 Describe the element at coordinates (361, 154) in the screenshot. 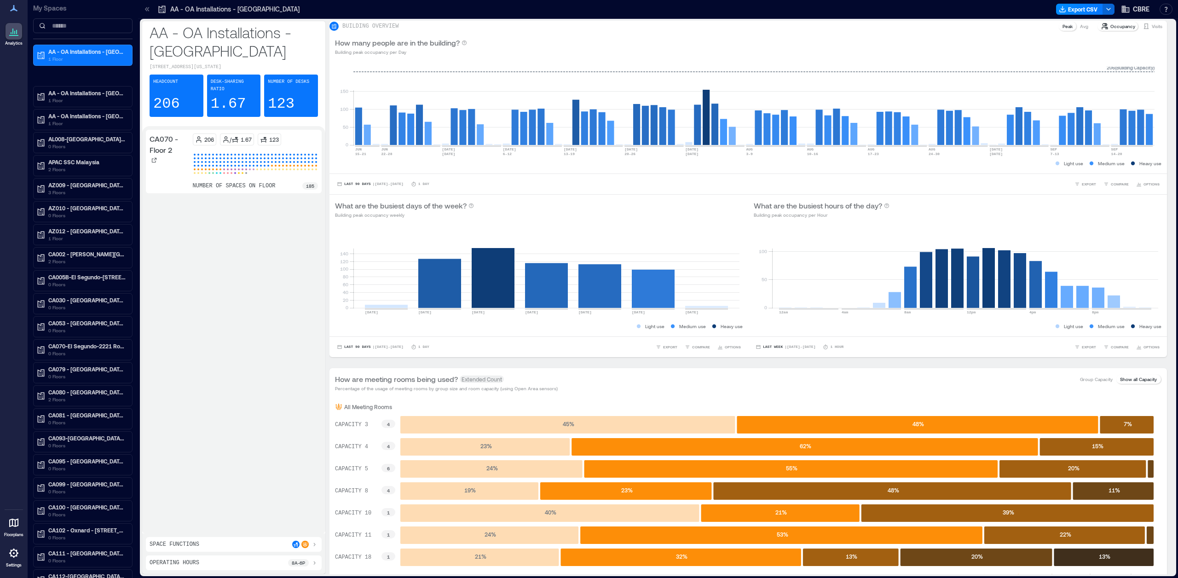

I see `text: 15-21` at that location.